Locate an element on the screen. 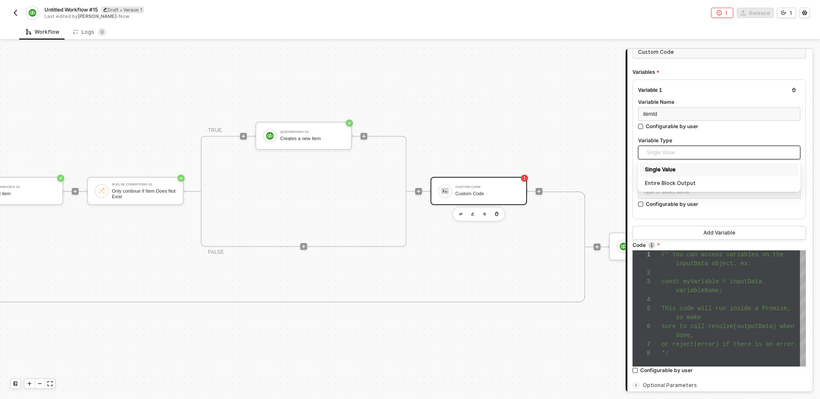  div: 4 is located at coordinates (641, 299).